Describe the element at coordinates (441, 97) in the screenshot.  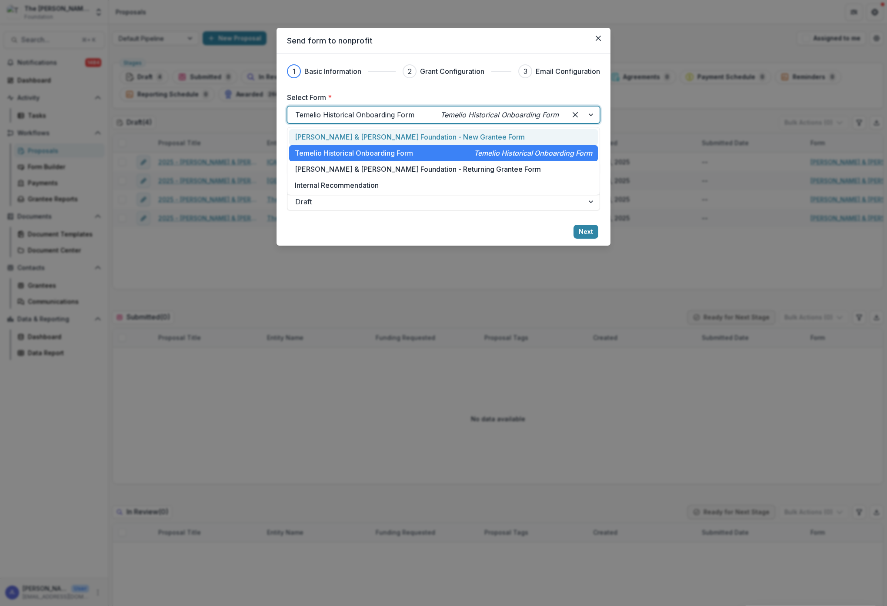
I see `label: Select Form` at that location.